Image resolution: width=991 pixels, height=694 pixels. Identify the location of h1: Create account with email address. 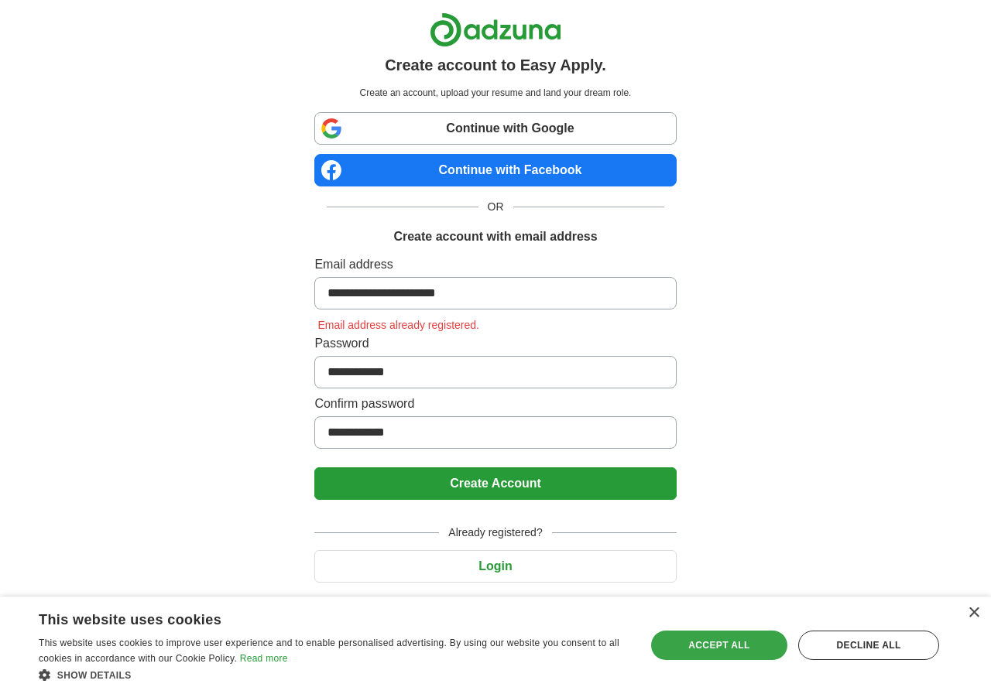
(495, 237).